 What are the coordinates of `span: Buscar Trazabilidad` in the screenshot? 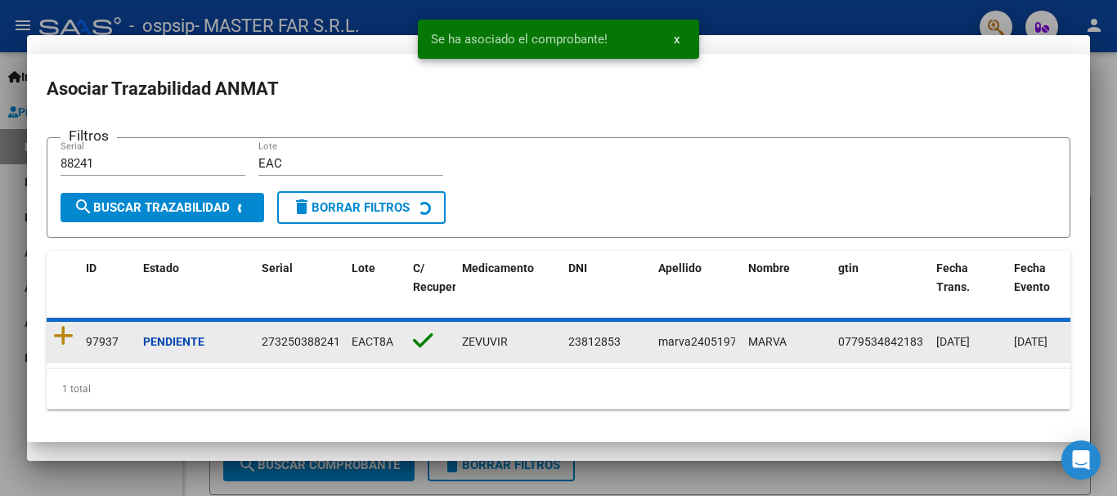 It's located at (151, 208).